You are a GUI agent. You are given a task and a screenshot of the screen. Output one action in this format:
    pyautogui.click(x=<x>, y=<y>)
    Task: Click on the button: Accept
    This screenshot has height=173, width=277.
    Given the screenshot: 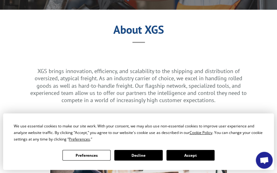 What is the action you would take?
    pyautogui.click(x=190, y=155)
    